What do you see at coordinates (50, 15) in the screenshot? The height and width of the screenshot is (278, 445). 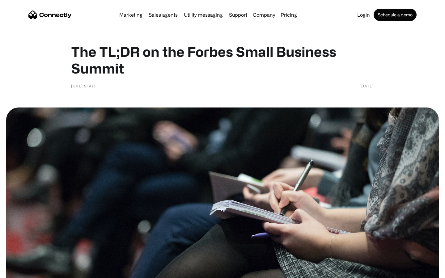 I see `a: home` at bounding box center [50, 15].